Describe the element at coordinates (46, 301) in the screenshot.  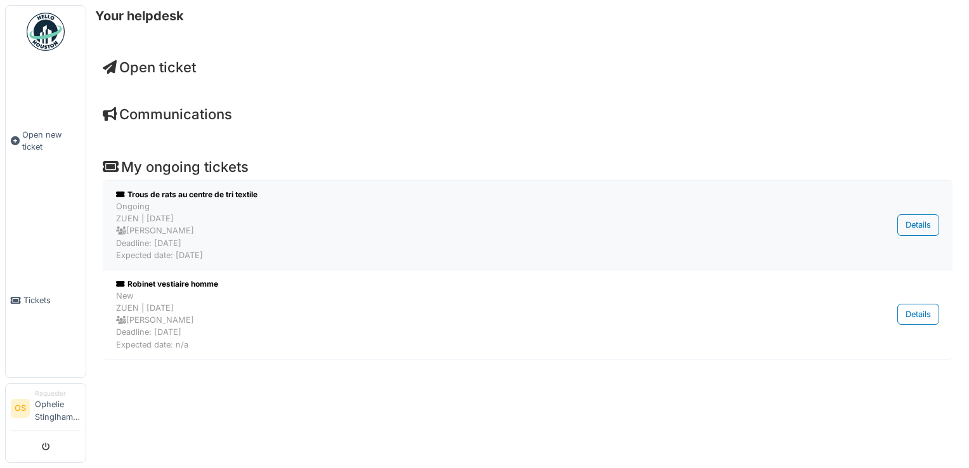
I see `a: Tickets` at that location.